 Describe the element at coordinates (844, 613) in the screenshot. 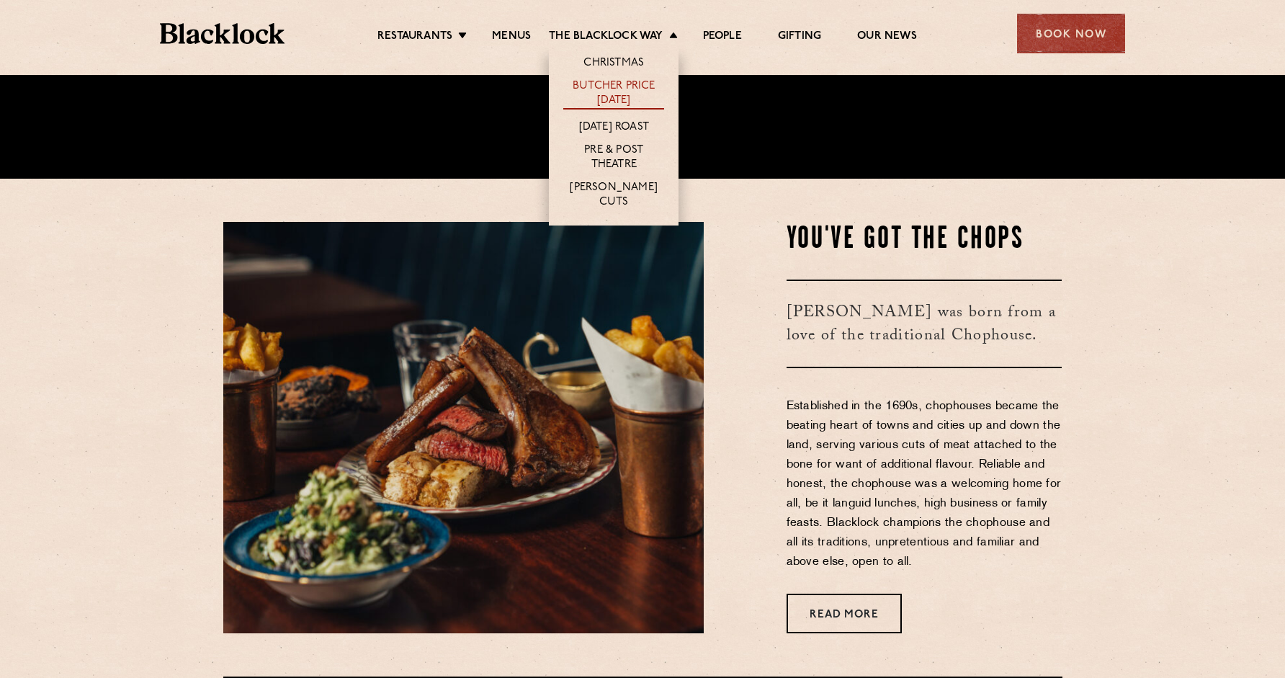

I see `a: Read More` at that location.